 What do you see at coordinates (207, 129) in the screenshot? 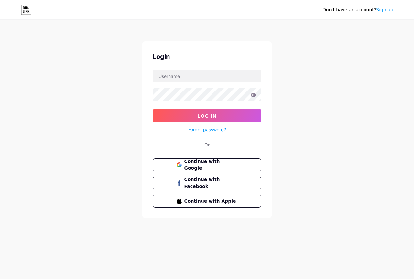
I see `a: Forgot password?` at bounding box center [207, 129].